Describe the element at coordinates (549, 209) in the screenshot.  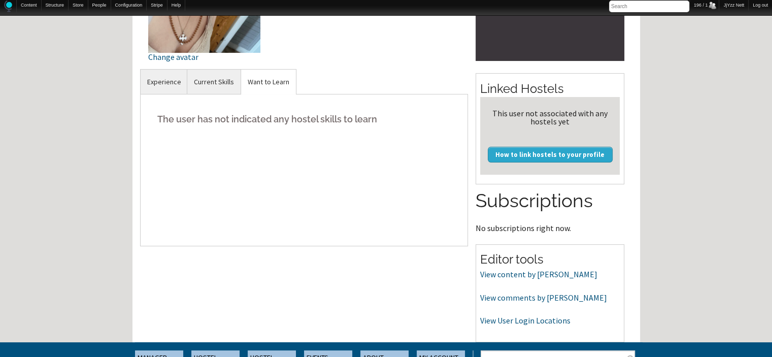
I see `section: No subscriptions right now.` at that location.